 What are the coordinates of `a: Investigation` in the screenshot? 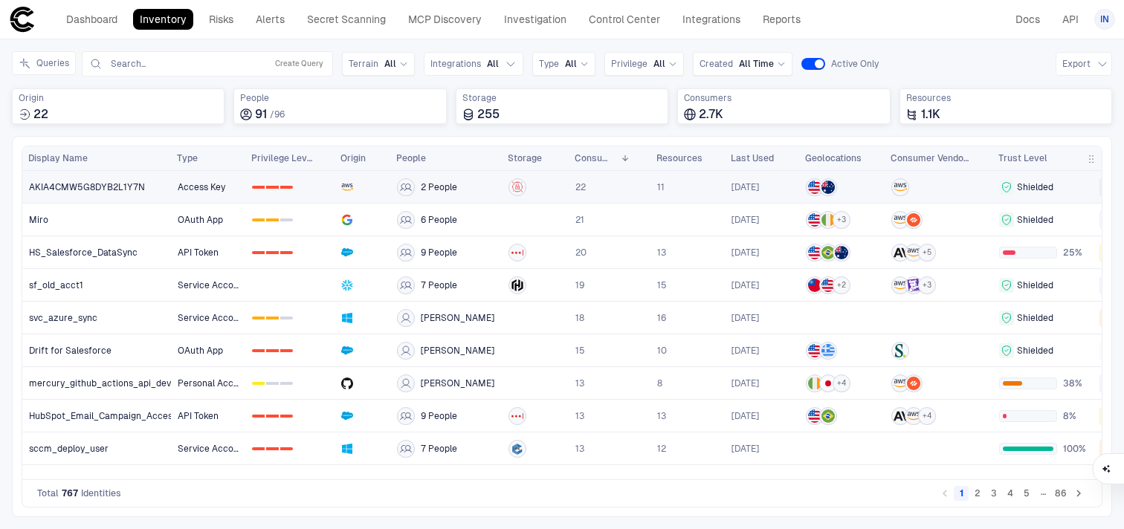 It's located at (535, 19).